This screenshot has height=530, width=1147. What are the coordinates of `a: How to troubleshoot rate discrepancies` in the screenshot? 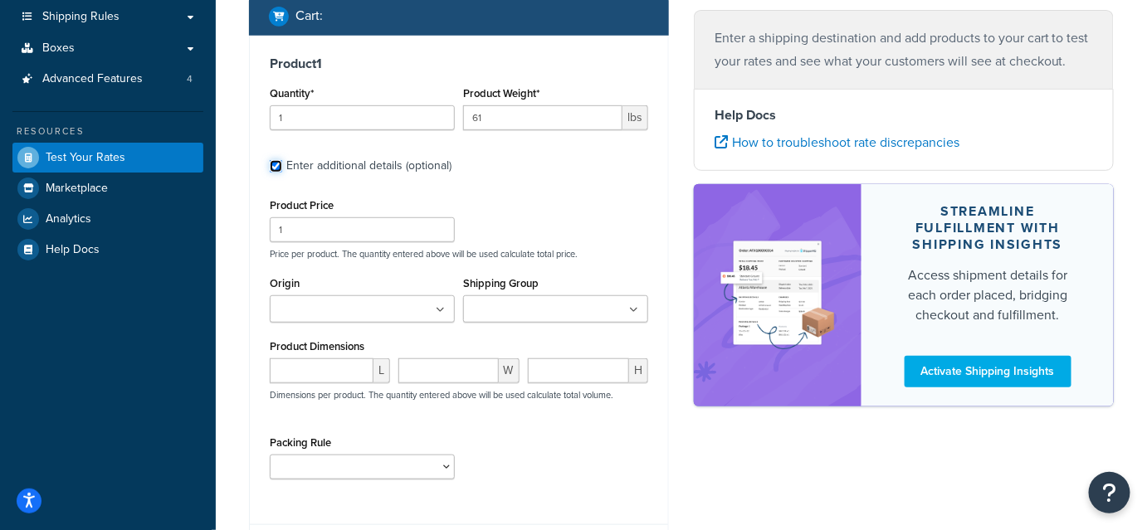 It's located at (837, 142).